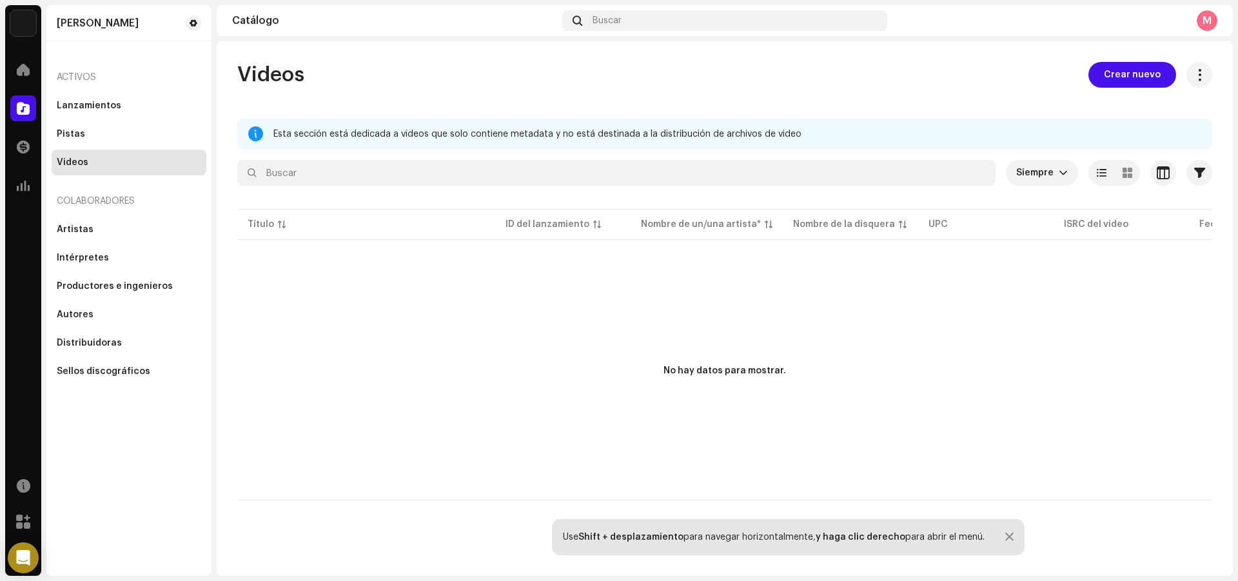  Describe the element at coordinates (1132, 75) in the screenshot. I see `button: Crear nuevo` at that location.